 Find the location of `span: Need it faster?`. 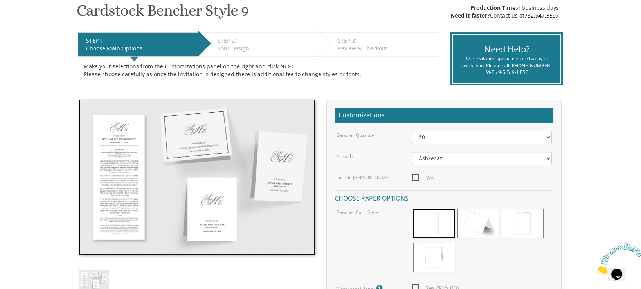

span: Need it faster? is located at coordinates (470, 15).